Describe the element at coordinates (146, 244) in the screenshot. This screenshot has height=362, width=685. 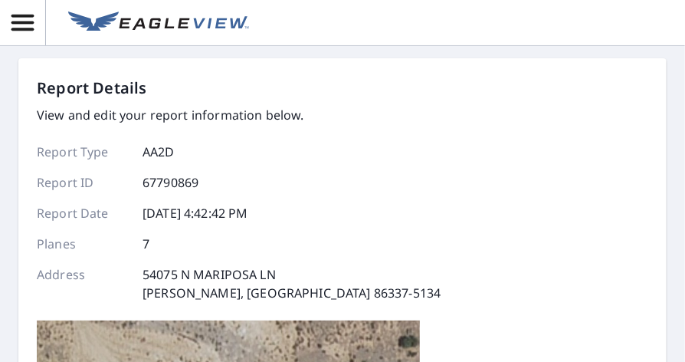
I see `p: 7` at that location.